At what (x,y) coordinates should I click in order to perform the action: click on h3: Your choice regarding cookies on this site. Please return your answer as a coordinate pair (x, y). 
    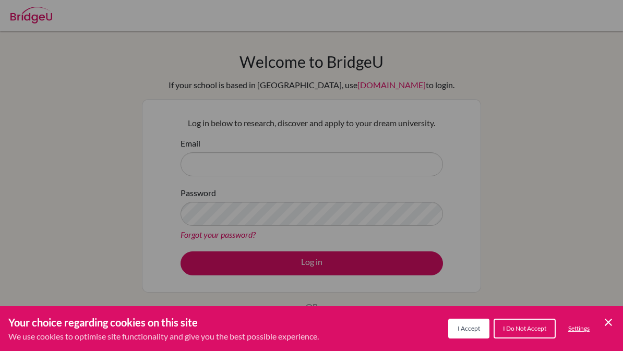
    Looking at the image, I should click on (163, 323).